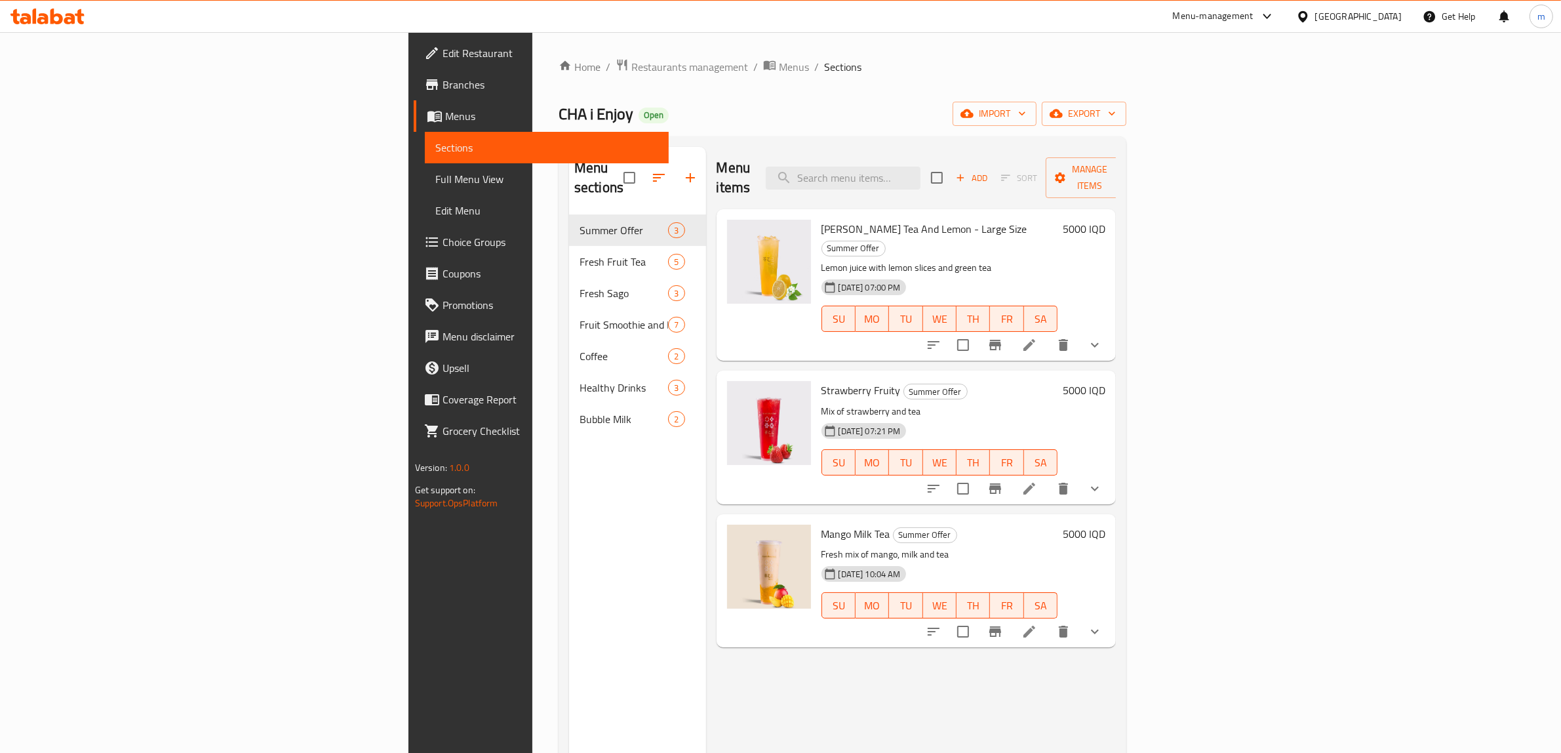 The width and height of the screenshot is (1561, 753). Describe the element at coordinates (542, 368) in the screenshot. I see `a: Upsell` at that location.